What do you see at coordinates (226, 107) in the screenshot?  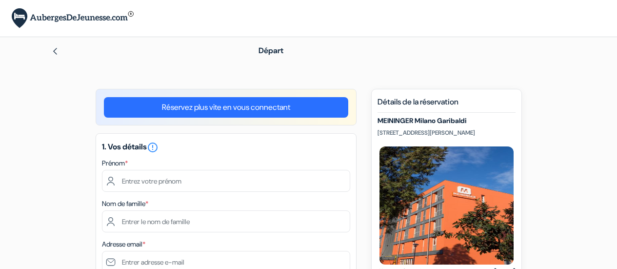 I see `a: Réservez plus vite en vous connectant` at bounding box center [226, 107].